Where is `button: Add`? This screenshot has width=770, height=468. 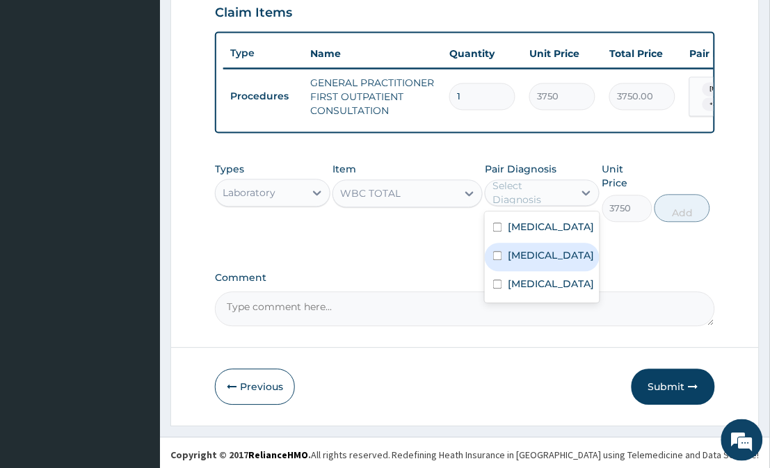
button: Add is located at coordinates (682, 209).